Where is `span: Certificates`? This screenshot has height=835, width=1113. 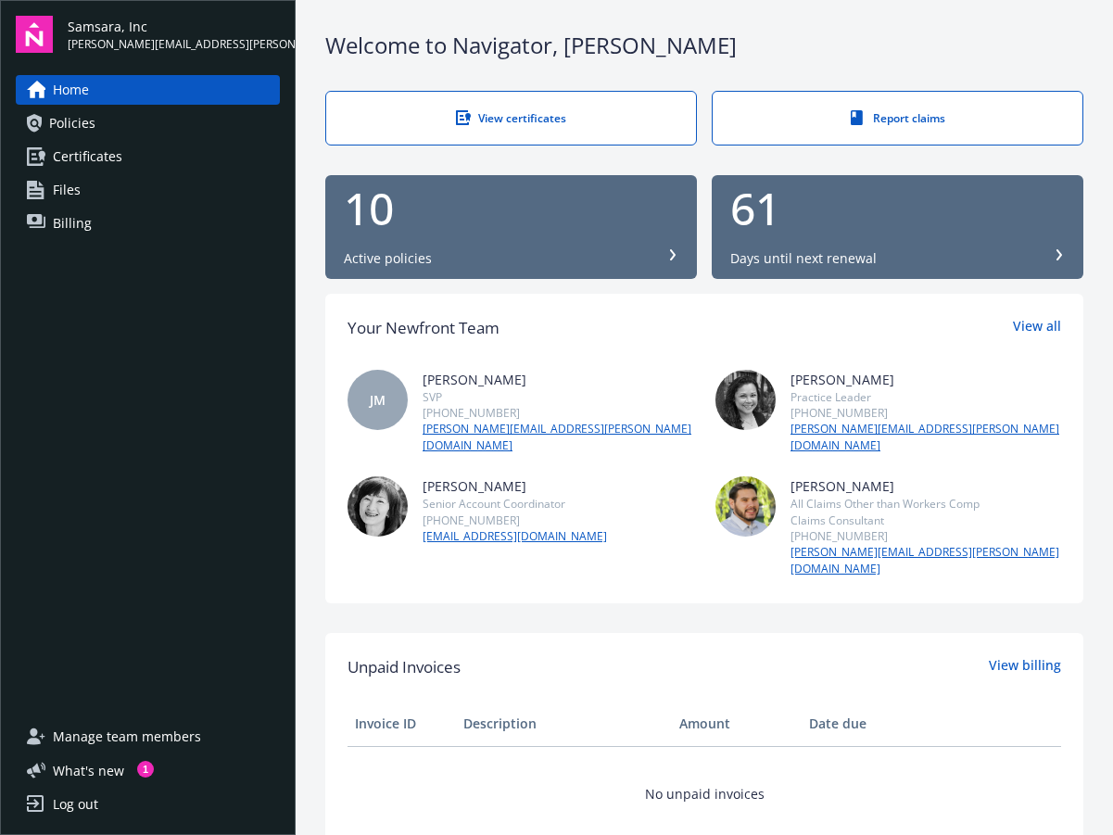 span: Certificates is located at coordinates (87, 157).